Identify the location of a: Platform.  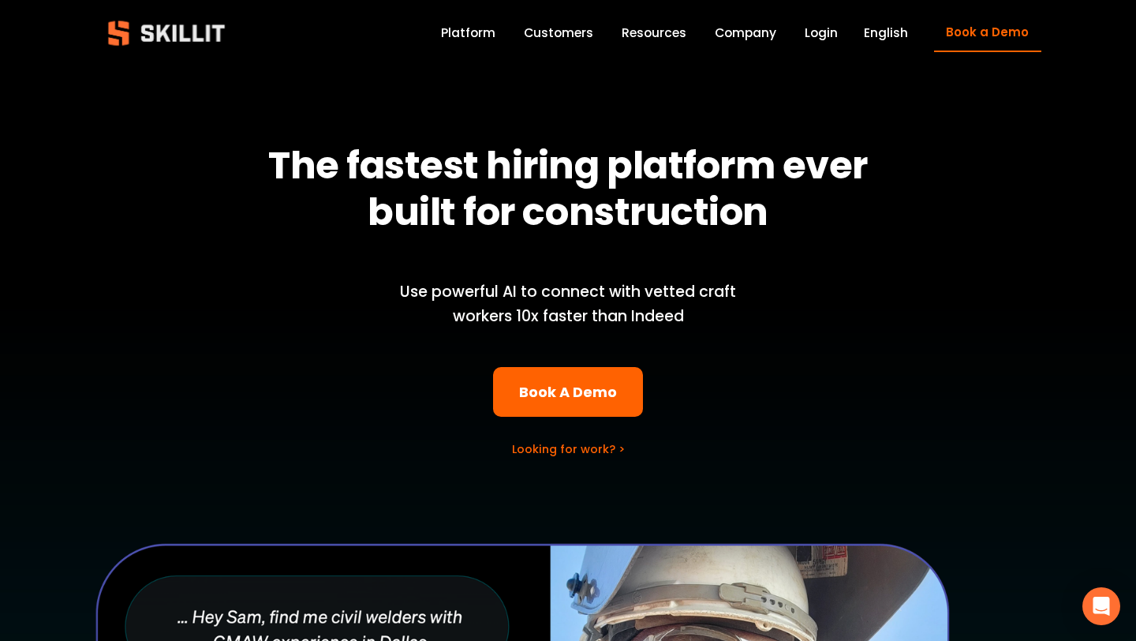
(468, 32).